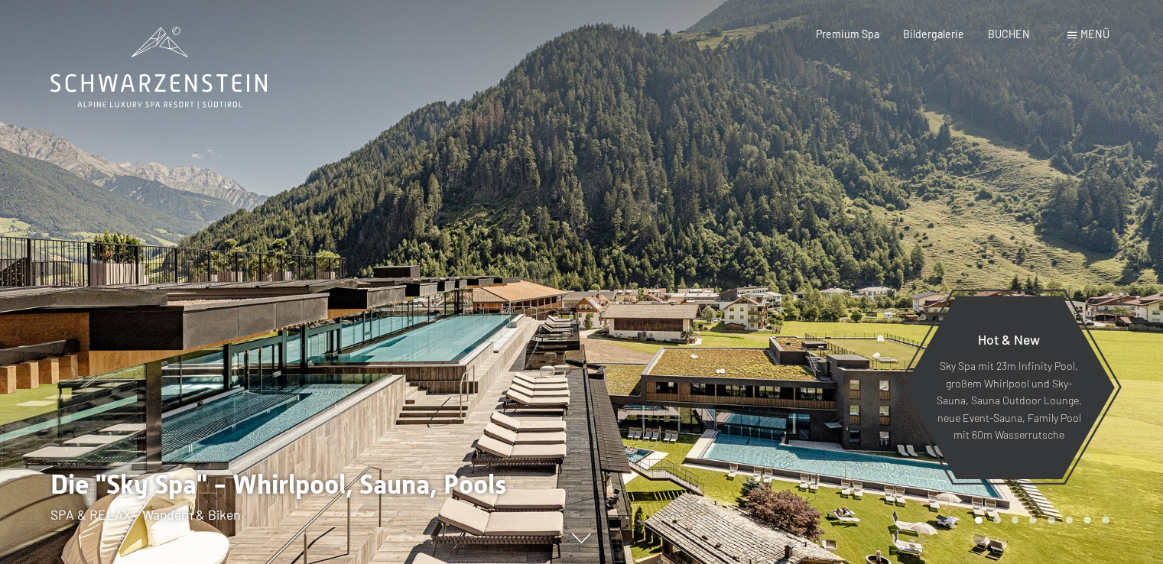 This screenshot has width=1163, height=564. What do you see at coordinates (978, 521) in the screenshot?
I see `div: Carousel Page 1 (Current Slide)` at bounding box center [978, 521].